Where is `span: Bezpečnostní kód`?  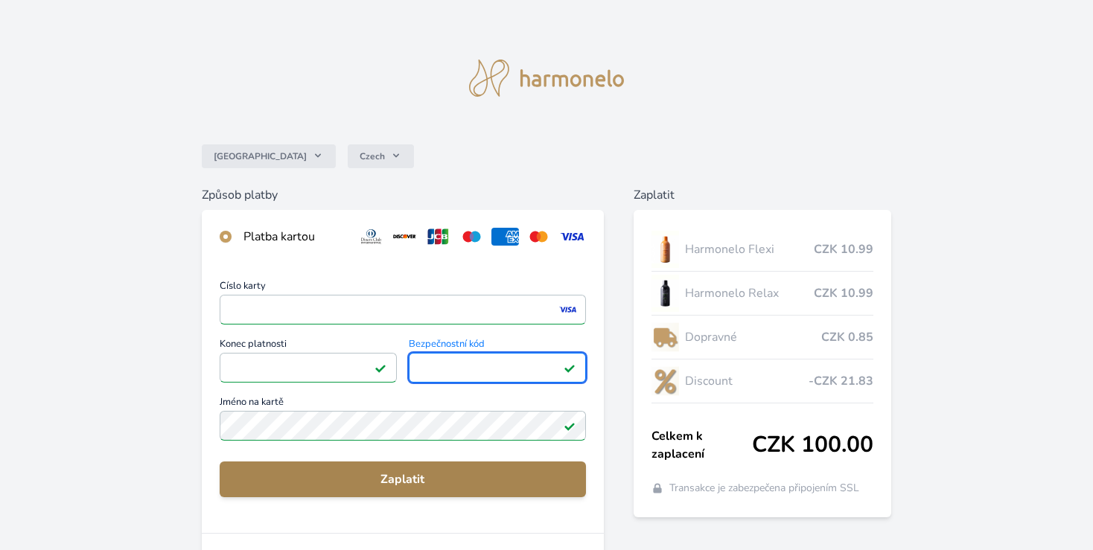
span: Bezpečnostní kód is located at coordinates (497, 346).